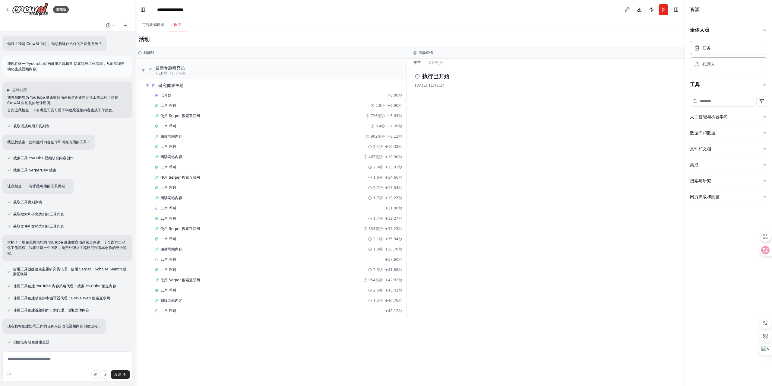  I want to click on font: 太棒了！现在我将为您的 YouTube 健康教育动画频道创建一个全面的自动化工作流程。我将组建一个团队，负责处理从主题研究到脚本创作的整个流程。, so click(67, 248).